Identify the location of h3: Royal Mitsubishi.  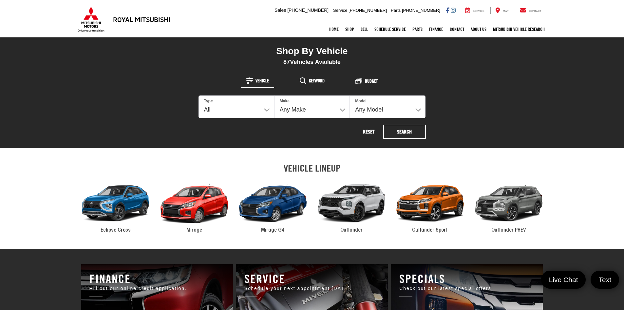
(142, 19).